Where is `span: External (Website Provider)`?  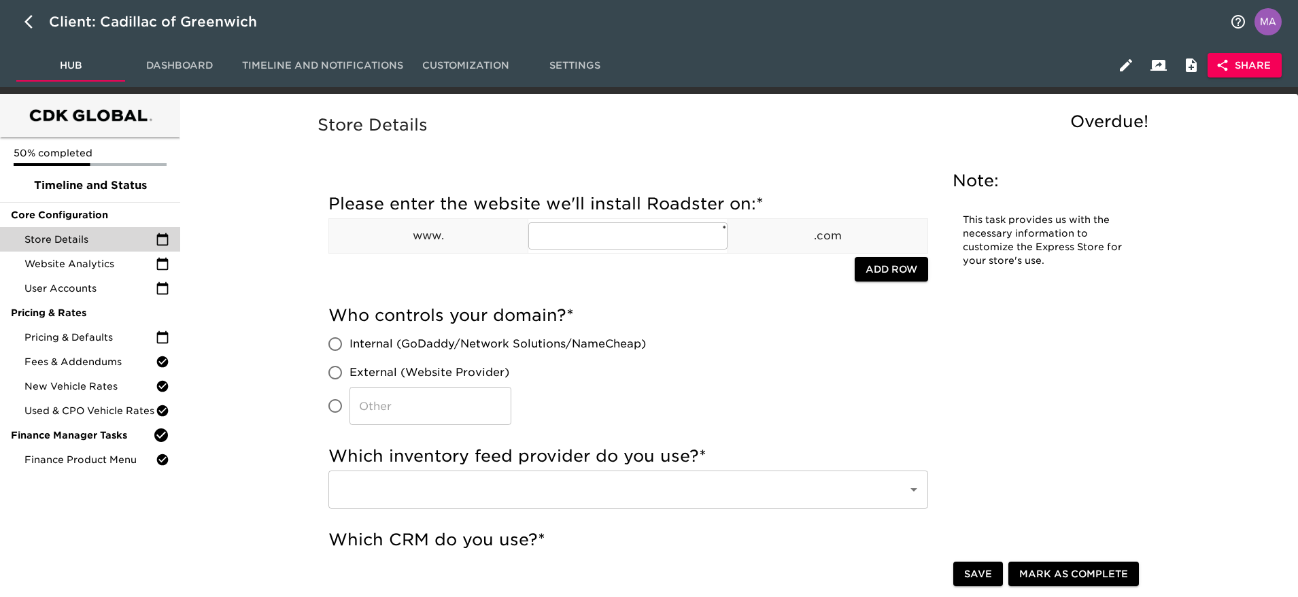 span: External (Website Provider) is located at coordinates (429, 373).